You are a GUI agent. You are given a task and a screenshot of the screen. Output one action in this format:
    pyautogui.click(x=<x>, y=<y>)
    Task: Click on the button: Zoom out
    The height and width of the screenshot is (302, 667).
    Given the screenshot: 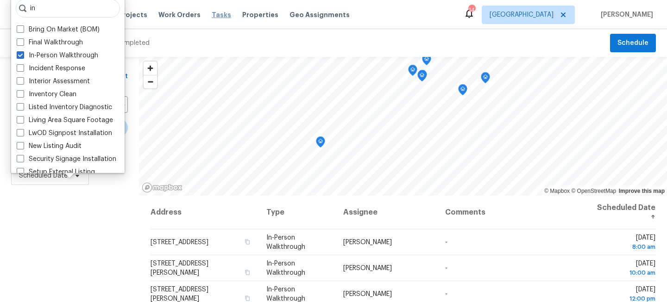 What is the action you would take?
    pyautogui.click(x=150, y=81)
    